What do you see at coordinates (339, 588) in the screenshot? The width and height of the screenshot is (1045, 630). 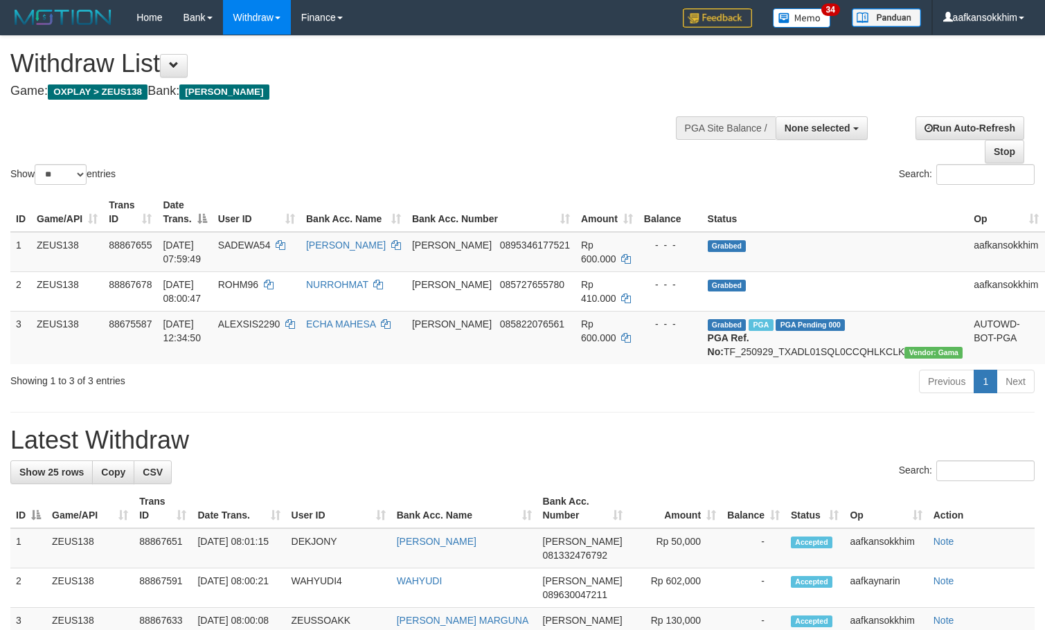 I see `td: WAHYUDI4` at bounding box center [339, 588].